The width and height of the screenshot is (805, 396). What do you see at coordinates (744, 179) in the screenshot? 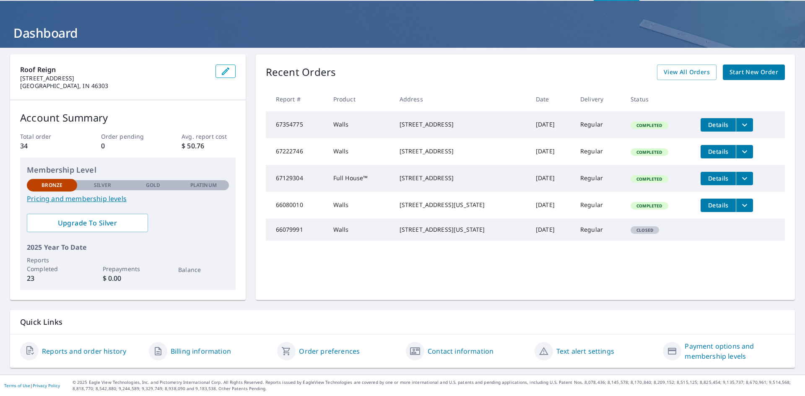
I see `button: filesDropdownBtn-67129304` at bounding box center [744, 179].